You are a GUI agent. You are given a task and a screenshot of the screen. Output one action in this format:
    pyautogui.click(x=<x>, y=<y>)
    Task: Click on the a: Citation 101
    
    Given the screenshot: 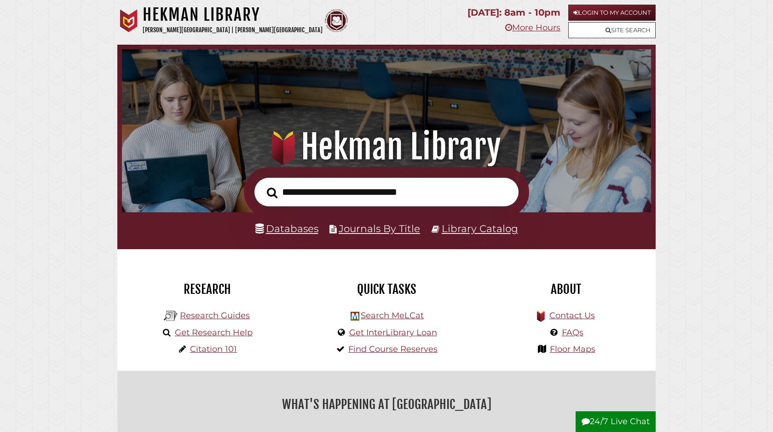 What is the action you would take?
    pyautogui.click(x=213, y=349)
    